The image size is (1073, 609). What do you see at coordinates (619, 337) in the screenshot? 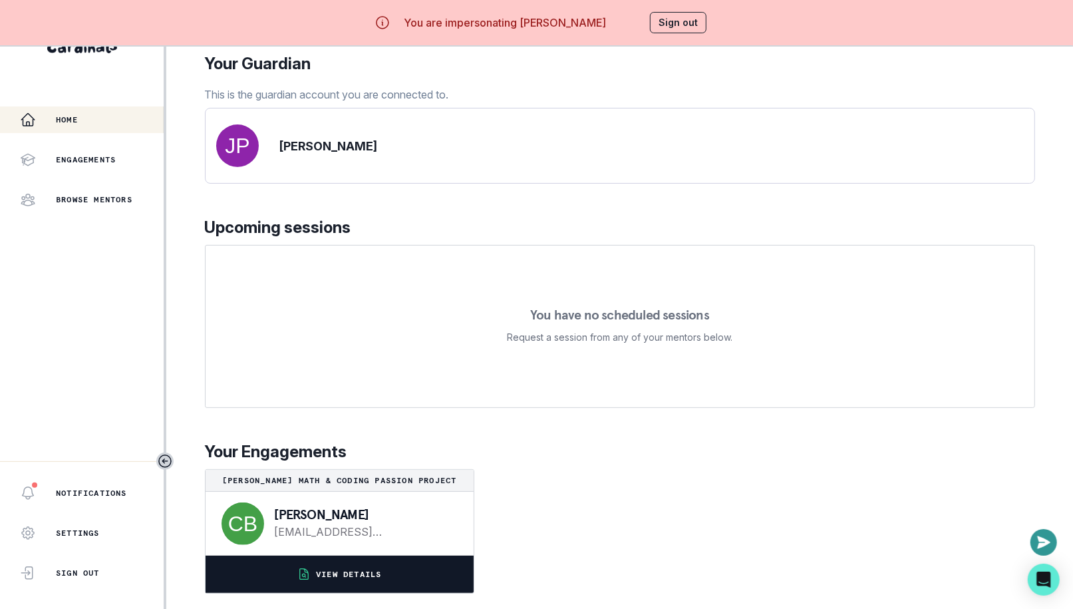
I see `p: Request a session from any of your mentors below.` at bounding box center [619, 337].